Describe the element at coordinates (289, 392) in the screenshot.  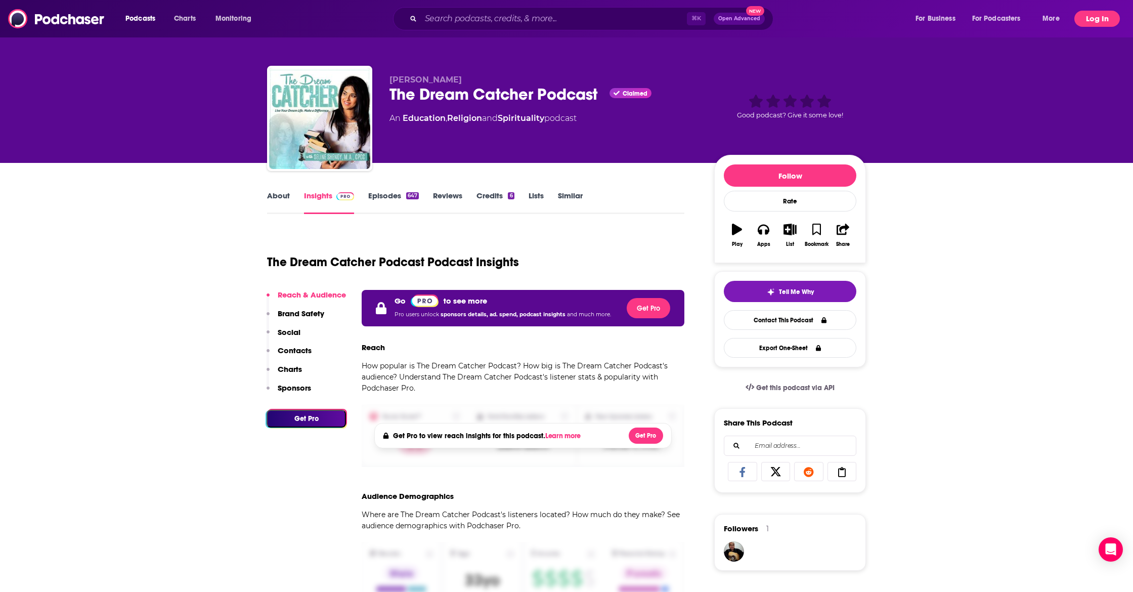
I see `button: Sponsors` at that location.